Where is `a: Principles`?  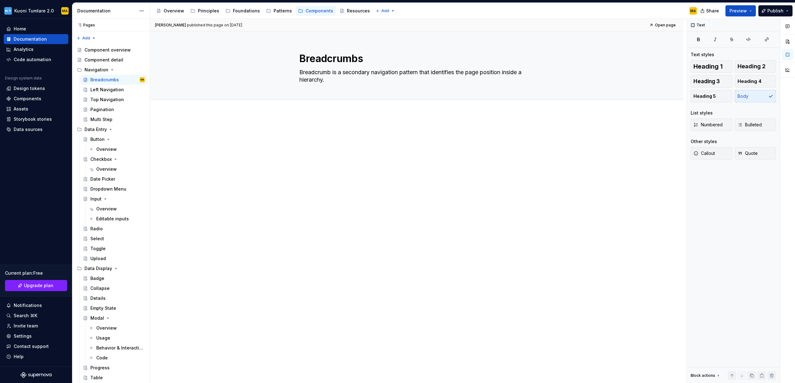 a: Principles is located at coordinates (205, 11).